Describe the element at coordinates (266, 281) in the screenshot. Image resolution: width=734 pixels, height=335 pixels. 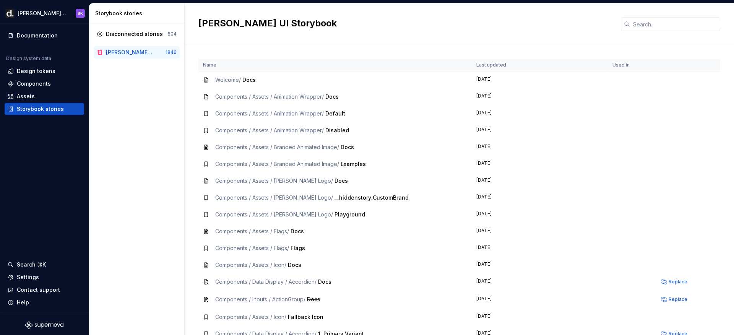
I see `span: Components / Data Display / Accordion /` at that location.